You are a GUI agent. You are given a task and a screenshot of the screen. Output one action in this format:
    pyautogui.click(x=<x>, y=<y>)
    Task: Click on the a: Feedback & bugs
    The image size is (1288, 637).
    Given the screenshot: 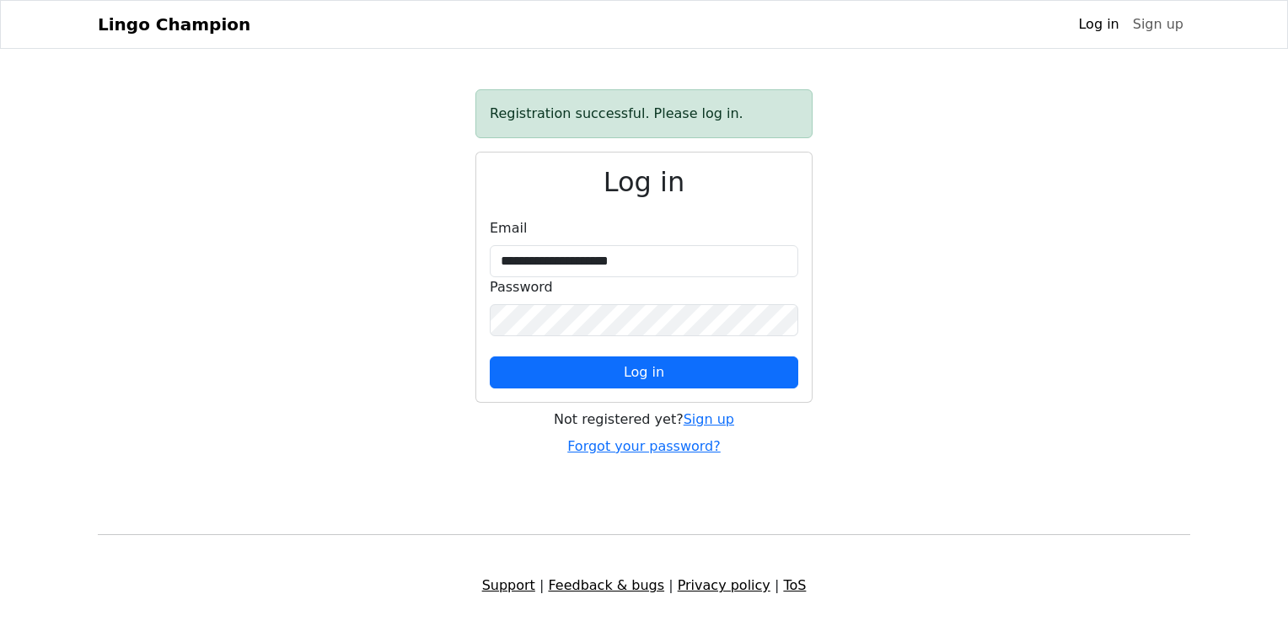 What is the action you would take?
    pyautogui.click(x=606, y=585)
    